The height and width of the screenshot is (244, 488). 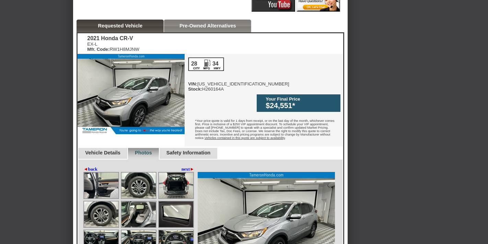 What do you see at coordinates (113, 47) in the screenshot?
I see `div: EX-L RW1H8MJNW` at bounding box center [113, 47].